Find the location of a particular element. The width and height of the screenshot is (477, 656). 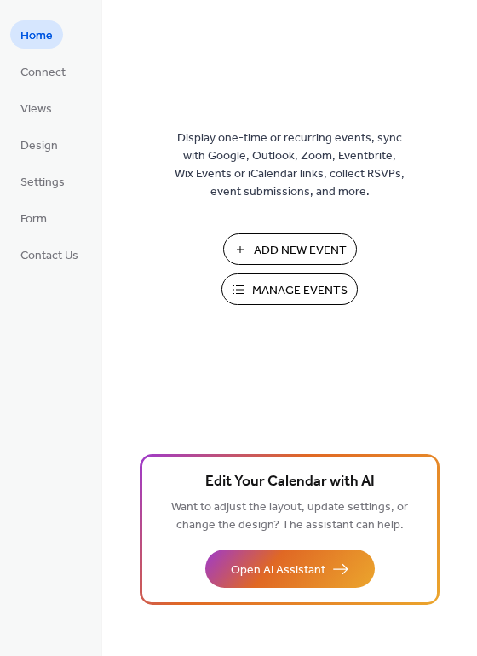

span: Views is located at coordinates (36, 109).